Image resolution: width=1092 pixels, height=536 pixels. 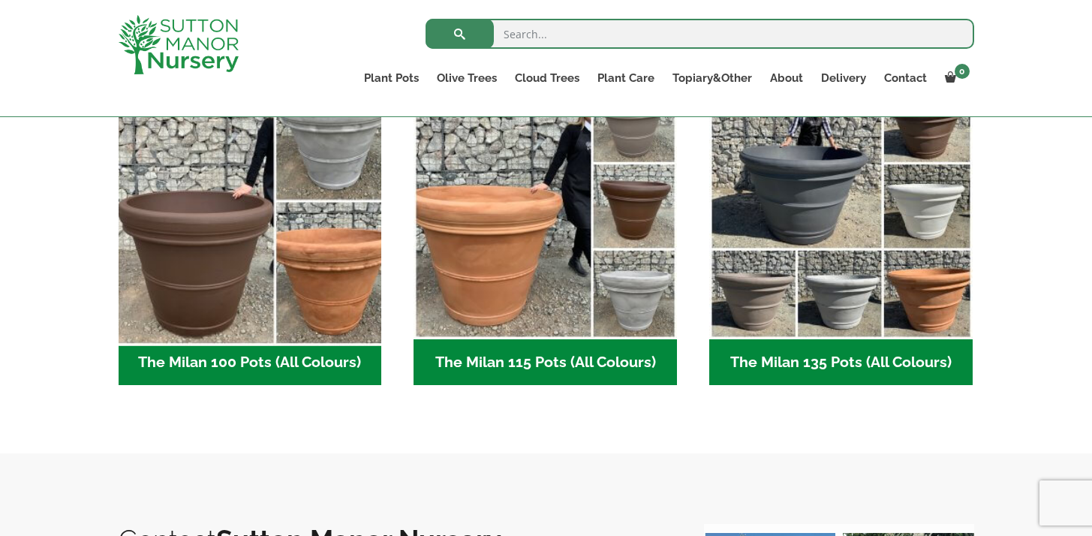 What do you see at coordinates (962, 71) in the screenshot?
I see `span: 0` at bounding box center [962, 71].